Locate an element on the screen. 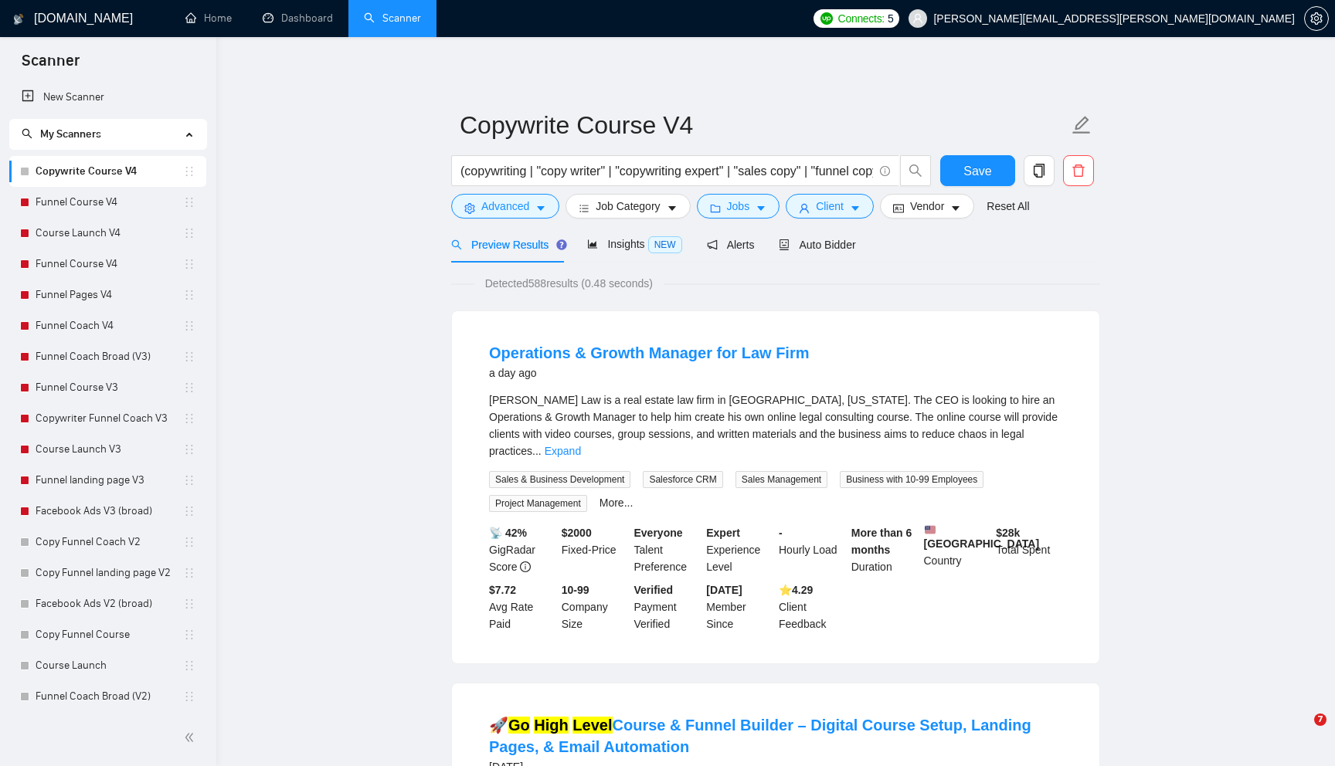 This screenshot has width=1335, height=766. a: setting is located at coordinates (1316, 19).